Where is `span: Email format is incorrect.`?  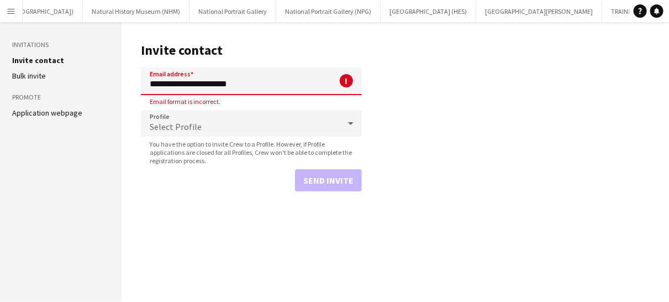 span: Email format is incorrect. is located at coordinates (185, 101).